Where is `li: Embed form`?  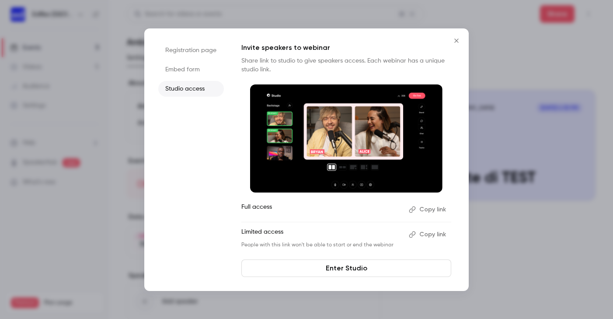 li: Embed form is located at coordinates (191, 69).